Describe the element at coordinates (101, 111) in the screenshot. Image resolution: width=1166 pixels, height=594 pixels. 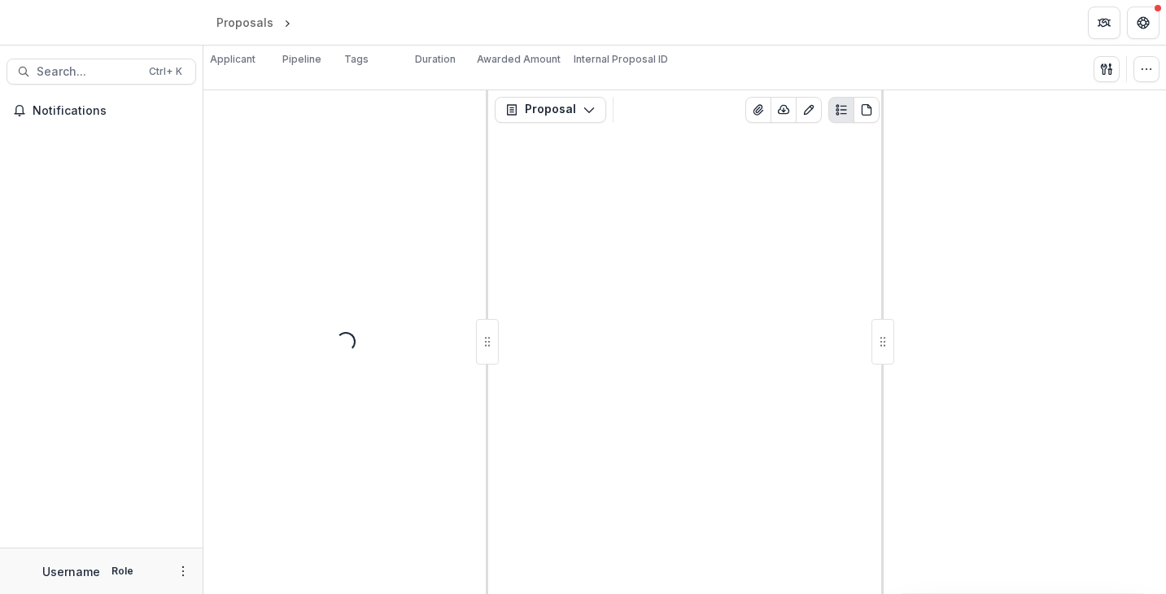
I see `button: Notifications` at that location.